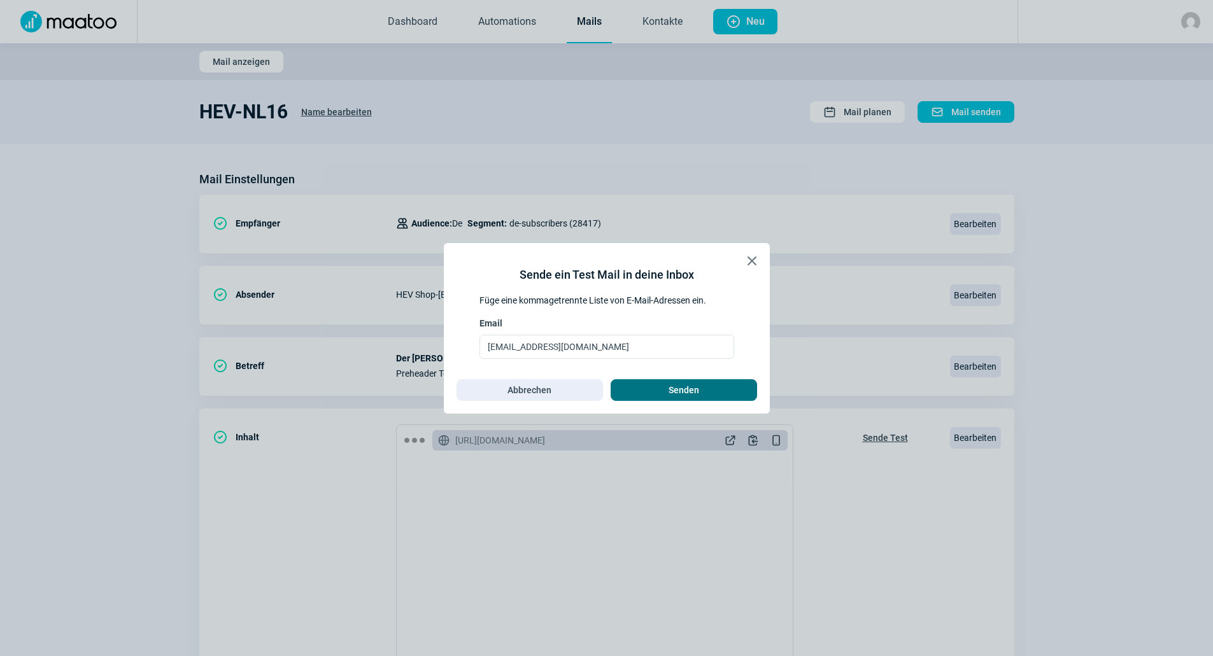 The image size is (1213, 656). I want to click on div: Sende ein Test Mail in deine Inbox, so click(607, 275).